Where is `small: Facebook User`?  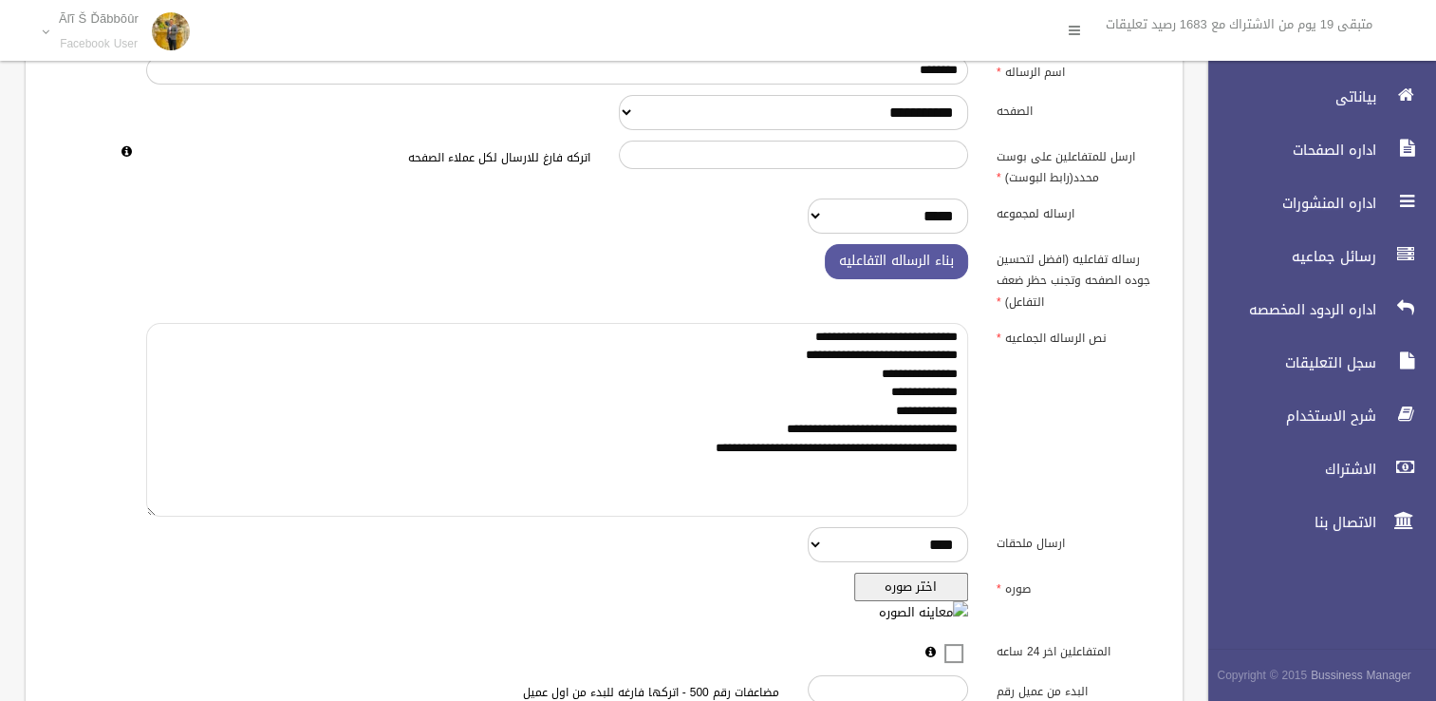 small: Facebook User is located at coordinates (99, 44).